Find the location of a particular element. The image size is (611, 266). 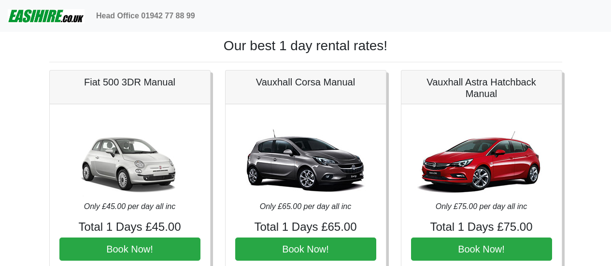

i: Only £45.00 per day all inc is located at coordinates (130, 206).